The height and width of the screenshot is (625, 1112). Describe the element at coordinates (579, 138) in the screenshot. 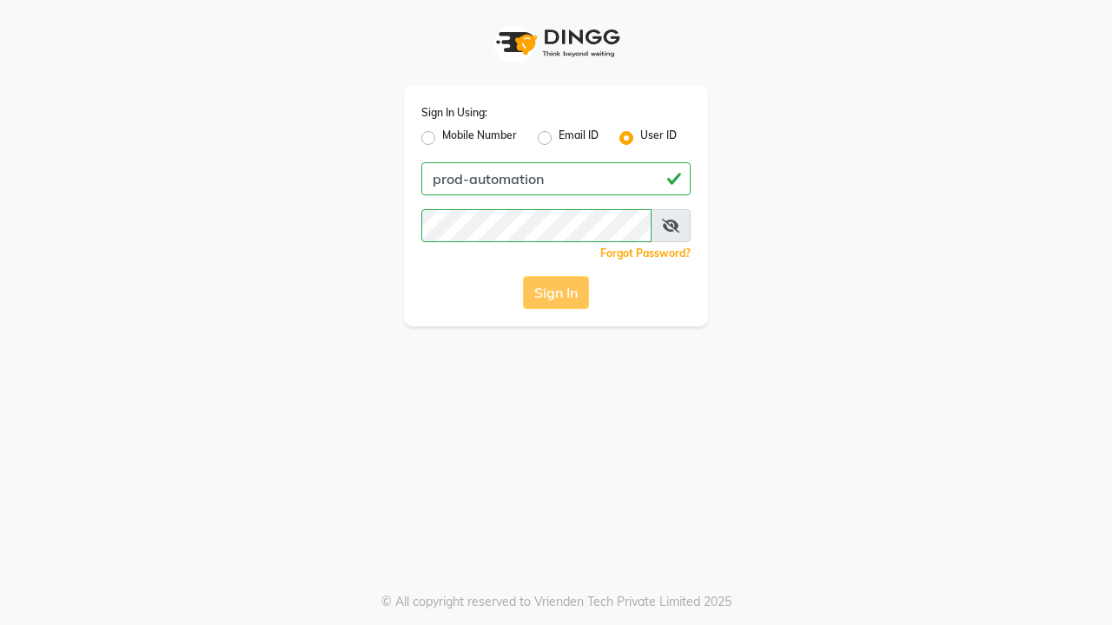

I see `label: Email ID` at that location.